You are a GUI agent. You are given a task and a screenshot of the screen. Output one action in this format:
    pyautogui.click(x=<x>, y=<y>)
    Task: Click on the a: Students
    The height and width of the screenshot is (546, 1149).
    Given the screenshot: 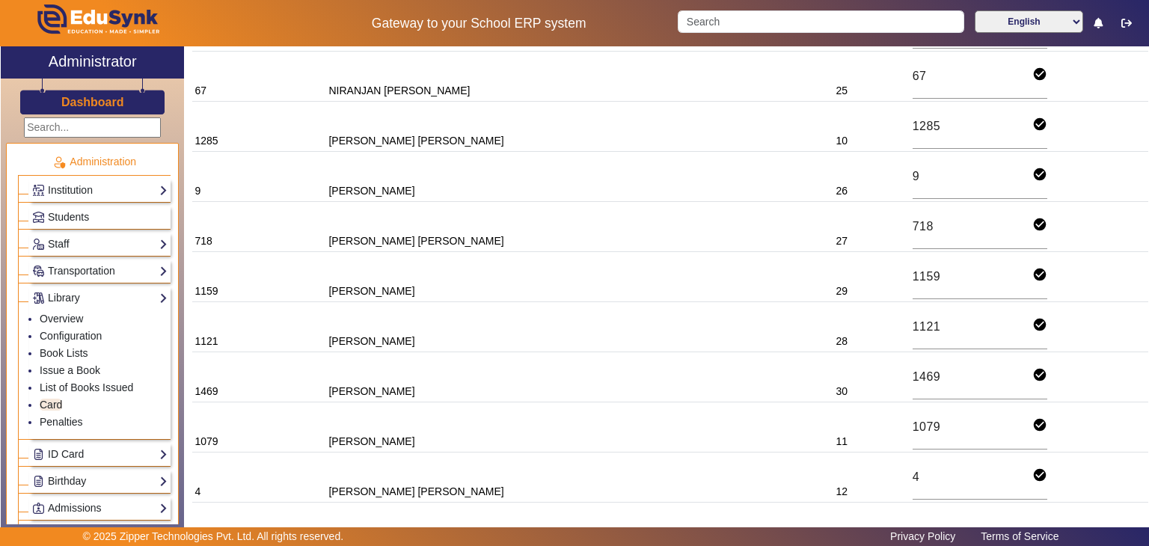 What is the action you would take?
    pyautogui.click(x=99, y=217)
    